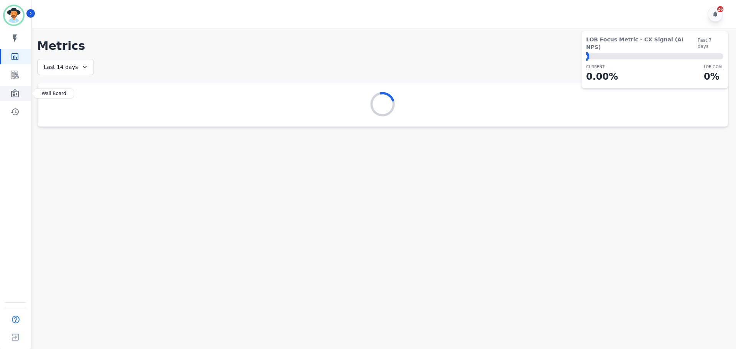 Image resolution: width=736 pixels, height=349 pixels. What do you see at coordinates (602, 67) in the screenshot?
I see `p: CURRENT` at bounding box center [602, 67].